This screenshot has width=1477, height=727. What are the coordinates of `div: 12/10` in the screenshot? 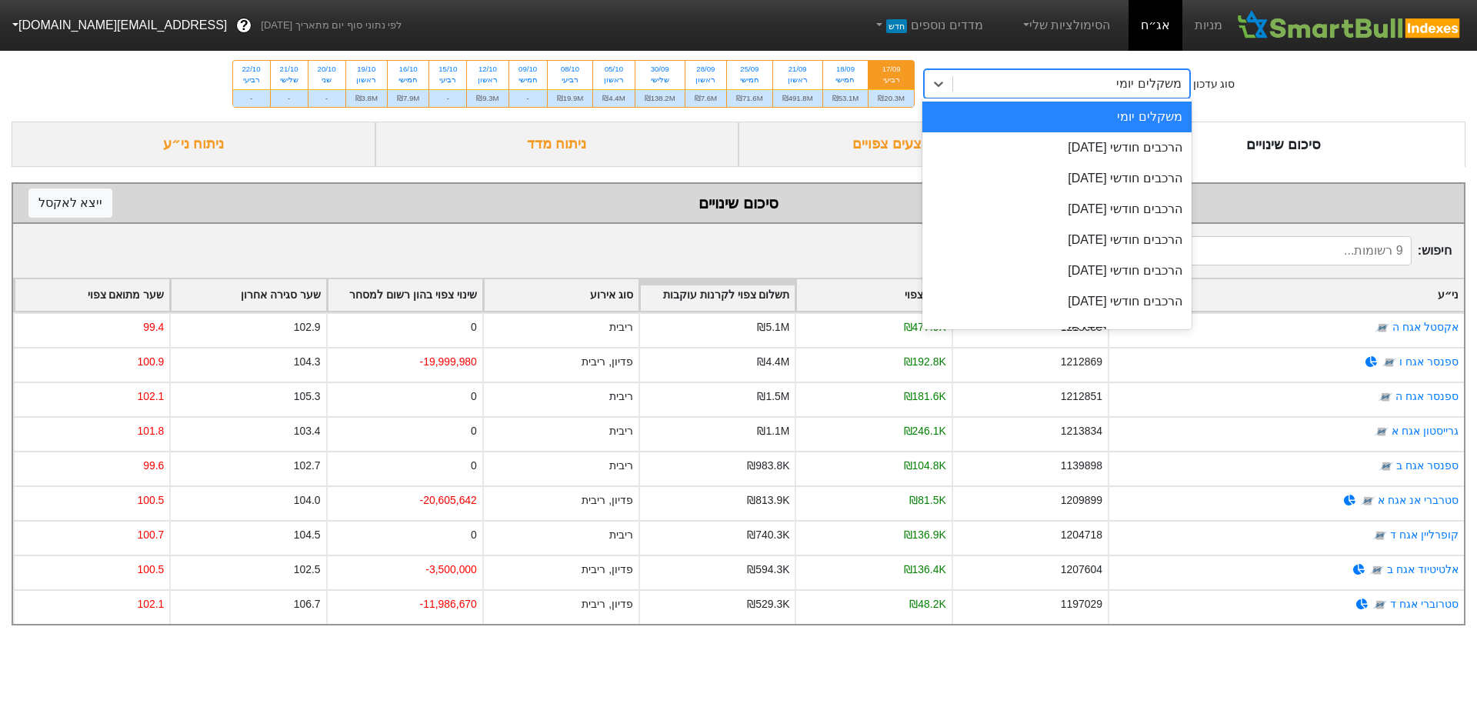 It's located at (487, 69).